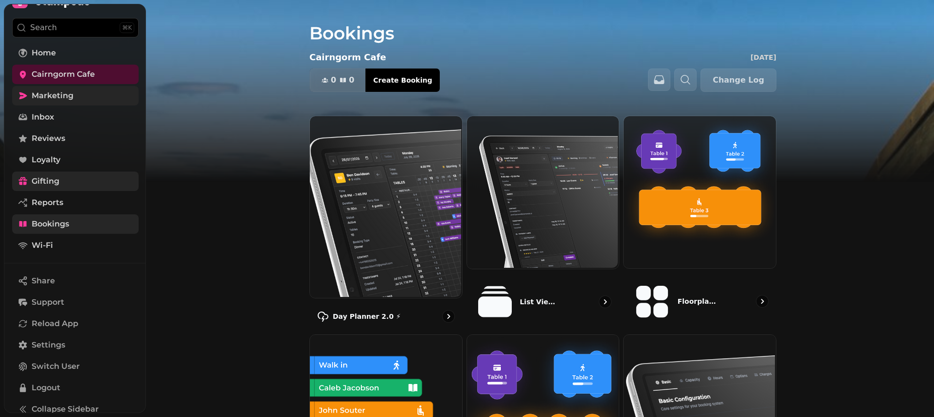 The height and width of the screenshot is (417, 934). What do you see at coordinates (75, 181) in the screenshot?
I see `a: Gifting` at bounding box center [75, 181].